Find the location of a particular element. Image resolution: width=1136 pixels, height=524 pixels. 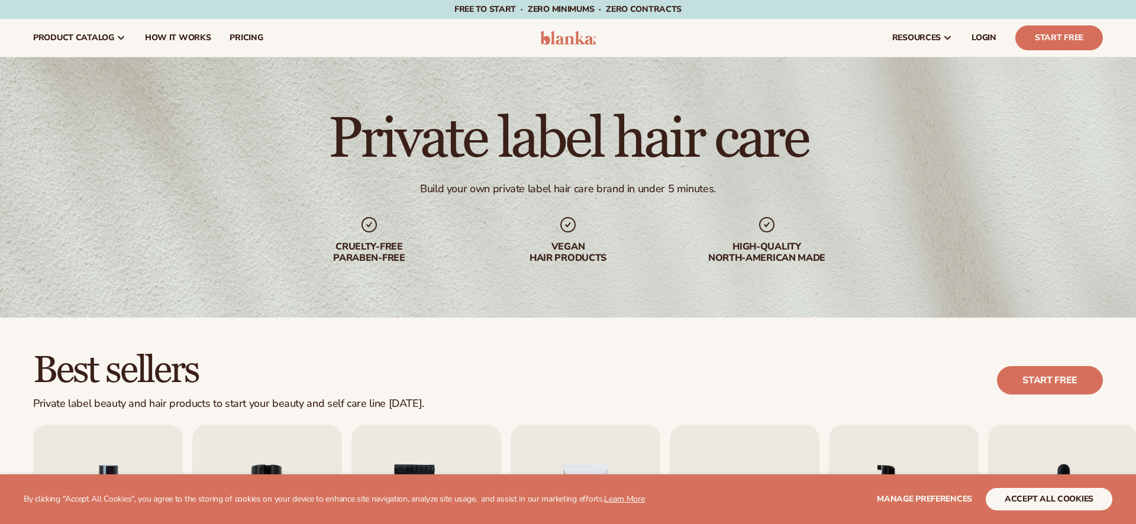

div: Build your own private label hair care brand in under 5 minutes. is located at coordinates (568, 189).